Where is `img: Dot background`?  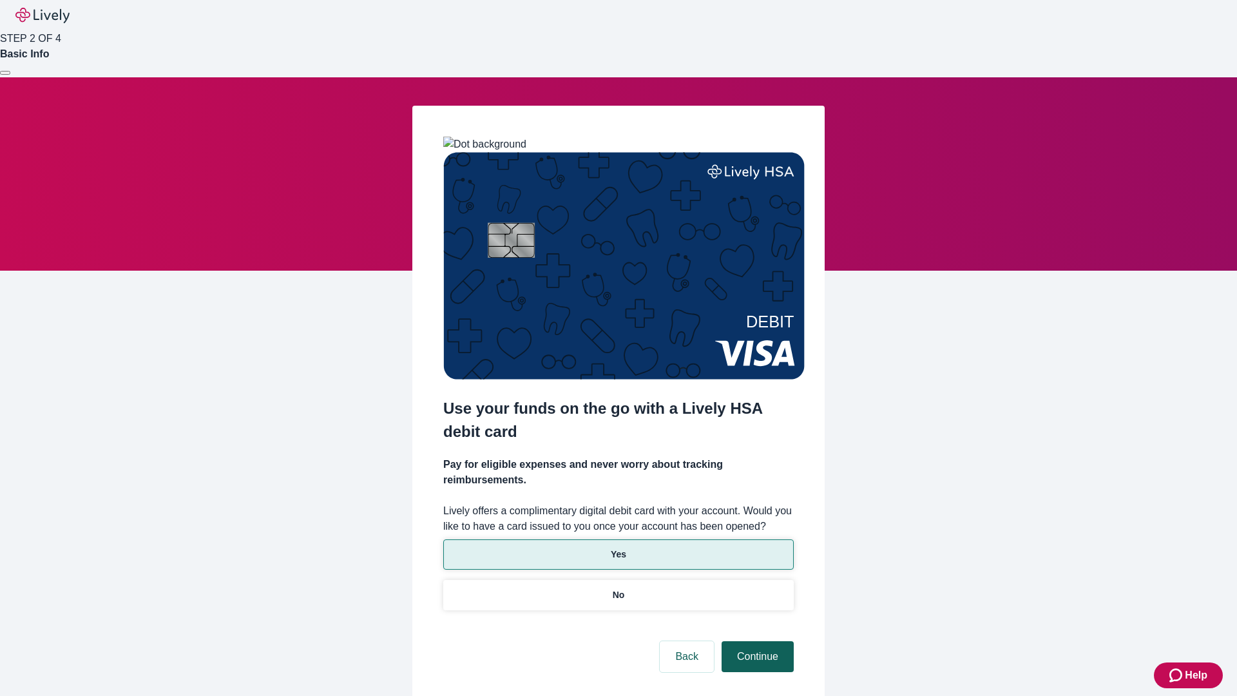 img: Dot background is located at coordinates (484, 144).